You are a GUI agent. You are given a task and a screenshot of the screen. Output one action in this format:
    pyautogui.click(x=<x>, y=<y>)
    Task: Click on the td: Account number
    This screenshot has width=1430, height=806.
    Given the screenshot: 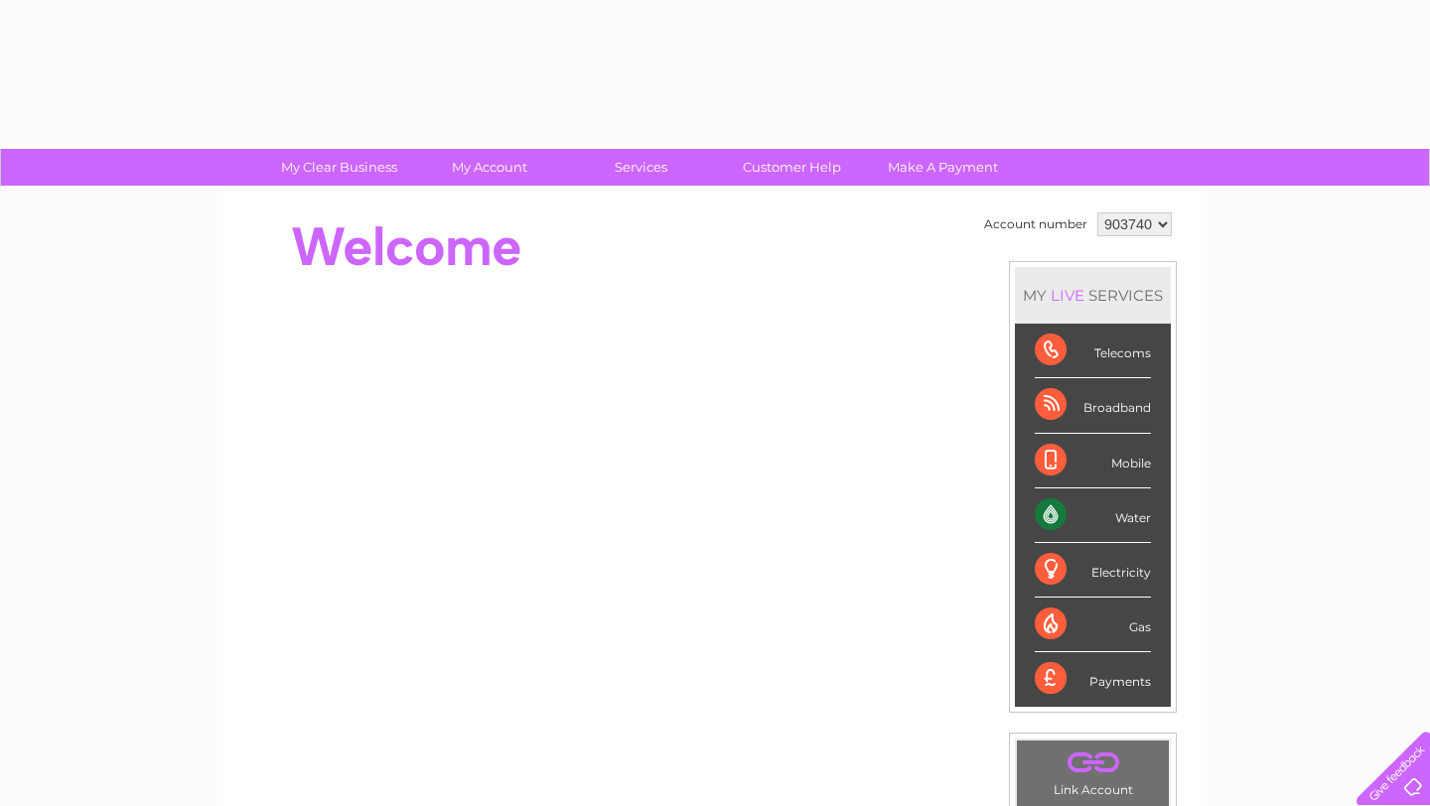 What is the action you would take?
    pyautogui.click(x=1036, y=224)
    